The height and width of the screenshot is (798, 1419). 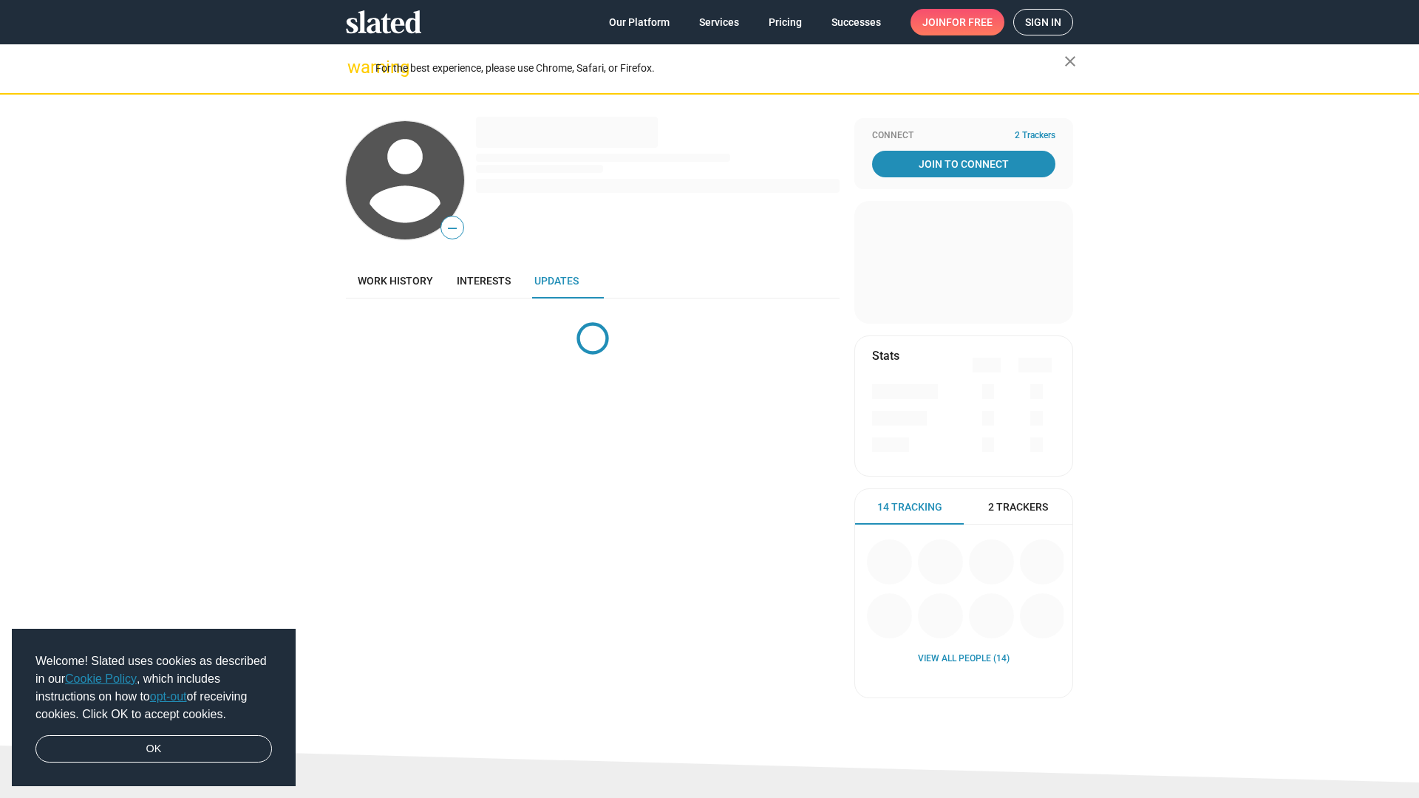 What do you see at coordinates (1043, 22) in the screenshot?
I see `span: Sign in` at bounding box center [1043, 22].